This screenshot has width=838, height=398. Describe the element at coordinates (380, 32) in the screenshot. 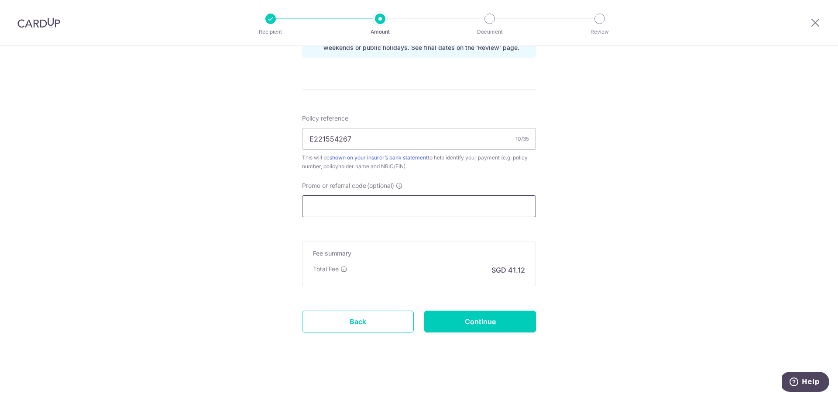

I see `p: Amount` at that location.